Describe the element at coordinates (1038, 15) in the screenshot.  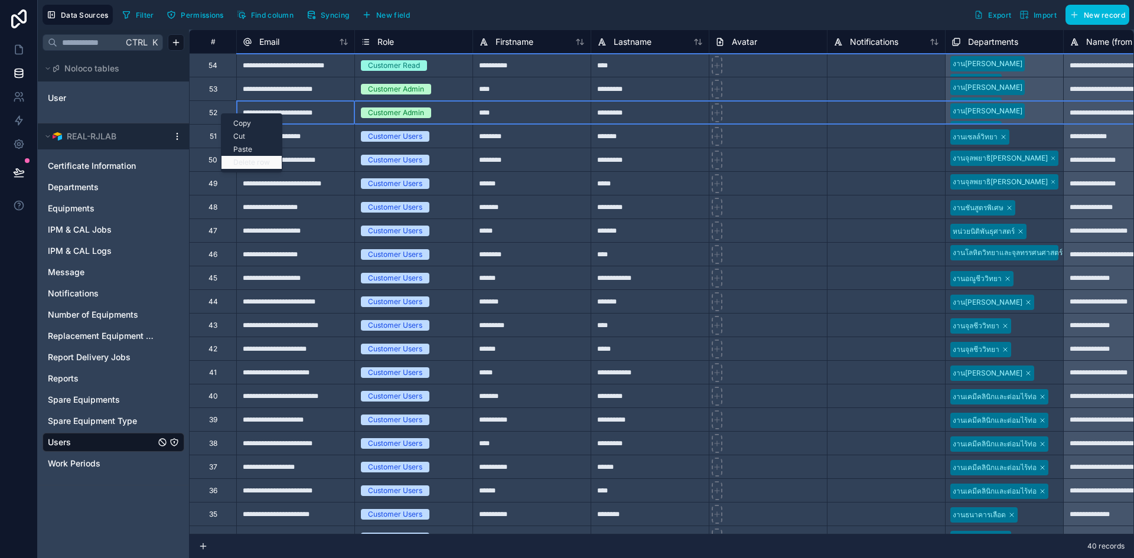
I see `button: Import` at that location.